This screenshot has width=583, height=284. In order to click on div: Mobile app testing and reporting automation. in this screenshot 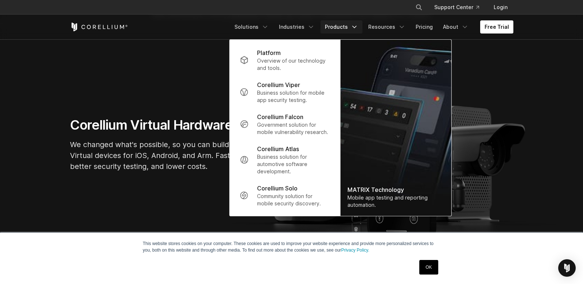, I will do `click(396, 202)`.